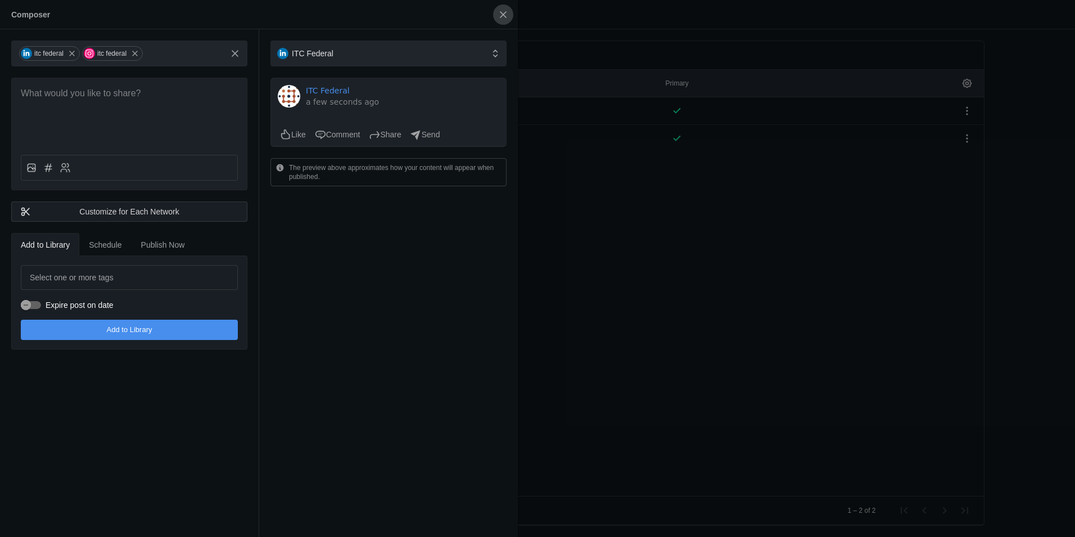  I want to click on button: Customize for Each Network, so click(129, 211).